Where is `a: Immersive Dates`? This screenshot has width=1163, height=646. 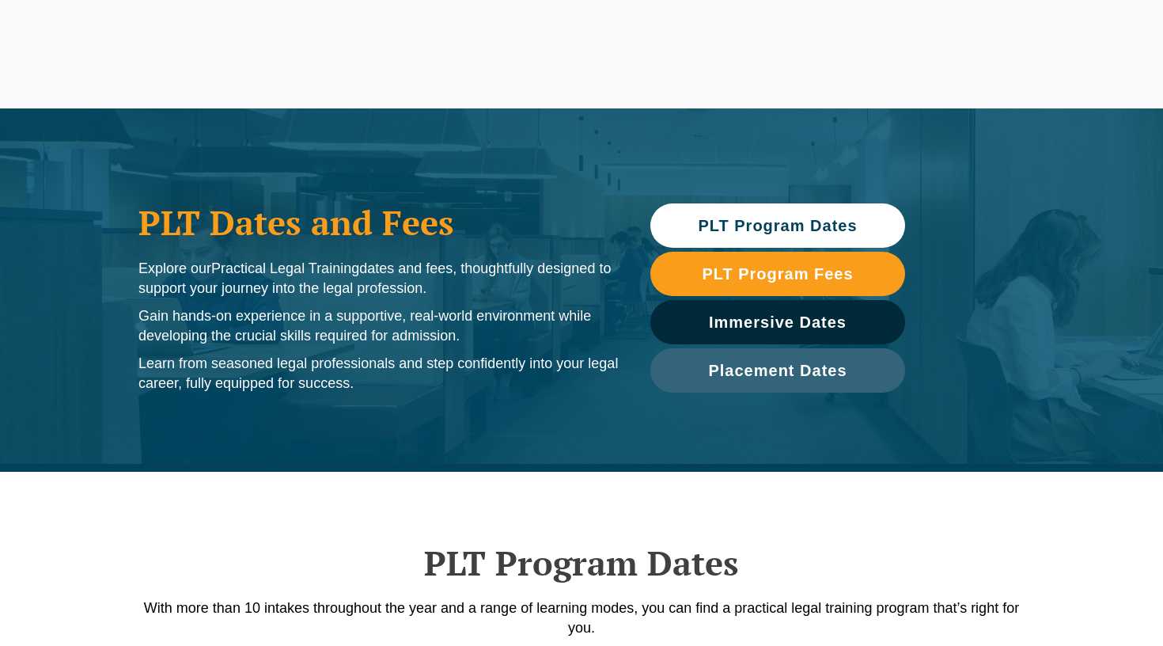 a: Immersive Dates is located at coordinates (778, 322).